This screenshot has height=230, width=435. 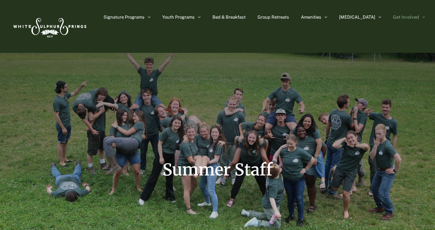 I want to click on span: Amenities, so click(x=311, y=17).